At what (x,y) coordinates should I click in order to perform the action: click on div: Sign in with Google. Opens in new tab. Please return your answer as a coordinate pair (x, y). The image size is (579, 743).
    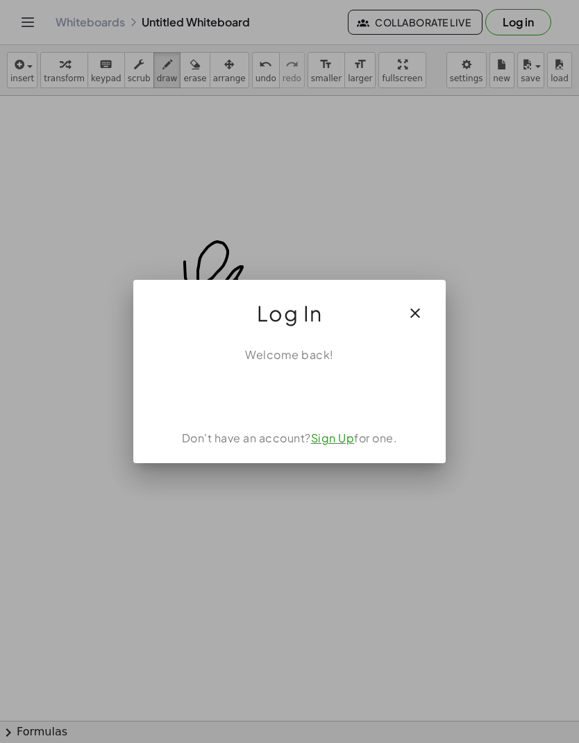
    Looking at the image, I should click on (290, 394).